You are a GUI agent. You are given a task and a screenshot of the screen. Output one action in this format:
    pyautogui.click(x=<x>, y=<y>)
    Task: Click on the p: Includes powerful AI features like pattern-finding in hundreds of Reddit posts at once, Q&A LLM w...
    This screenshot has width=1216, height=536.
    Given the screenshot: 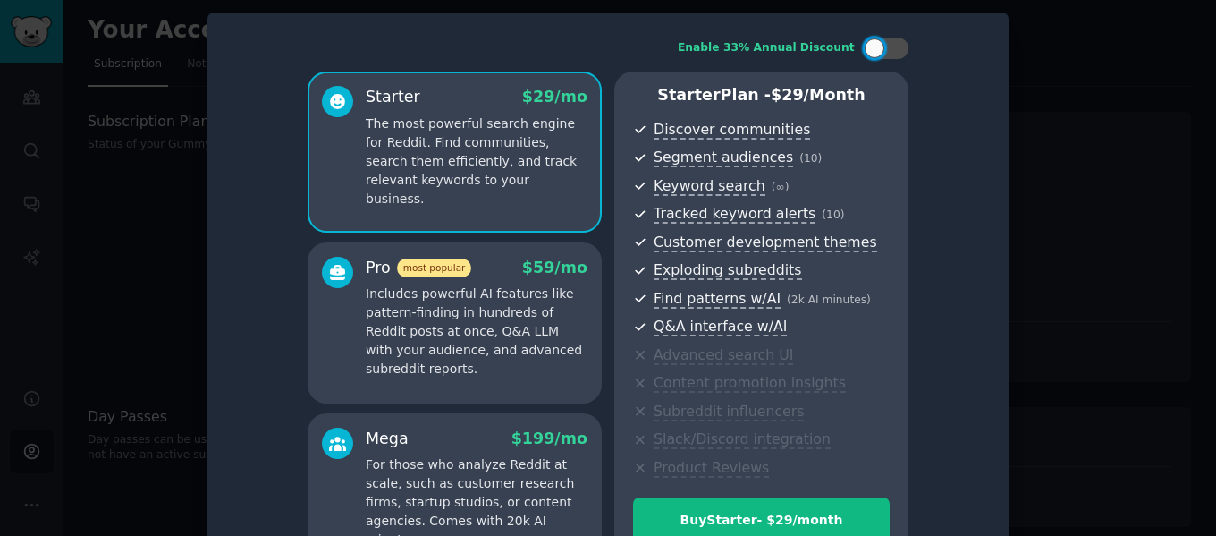 What is the action you would take?
    pyautogui.click(x=477, y=331)
    